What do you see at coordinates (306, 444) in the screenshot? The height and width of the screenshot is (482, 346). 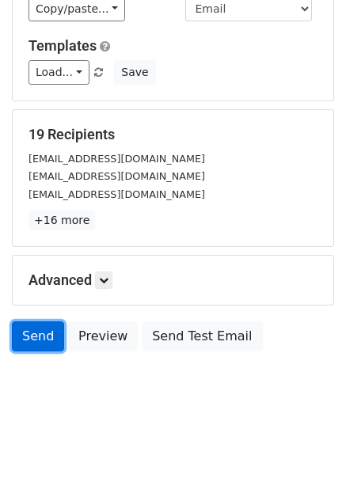 I see `div: 聊天小组件` at bounding box center [306, 444].